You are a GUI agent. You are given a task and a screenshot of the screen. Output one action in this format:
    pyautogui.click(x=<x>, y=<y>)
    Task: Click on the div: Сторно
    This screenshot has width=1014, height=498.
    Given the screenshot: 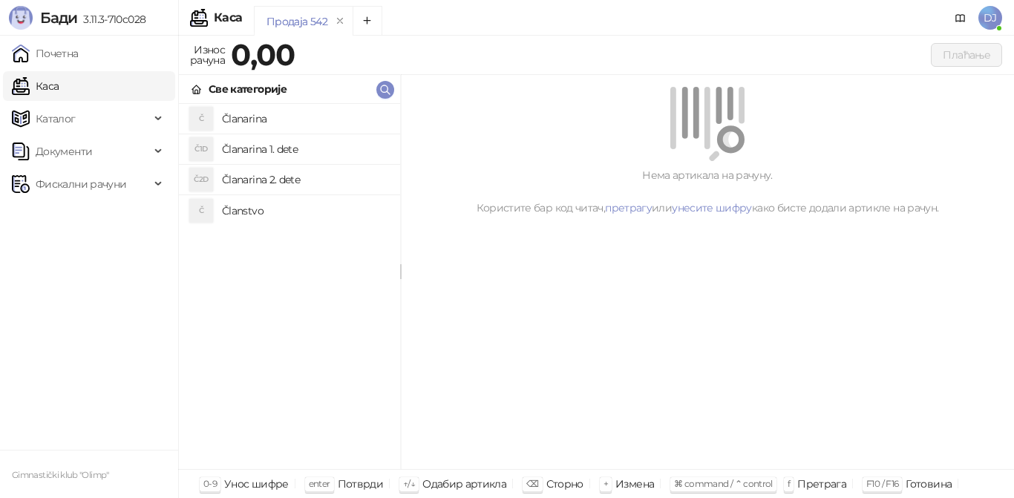 What is the action you would take?
    pyautogui.click(x=565, y=484)
    